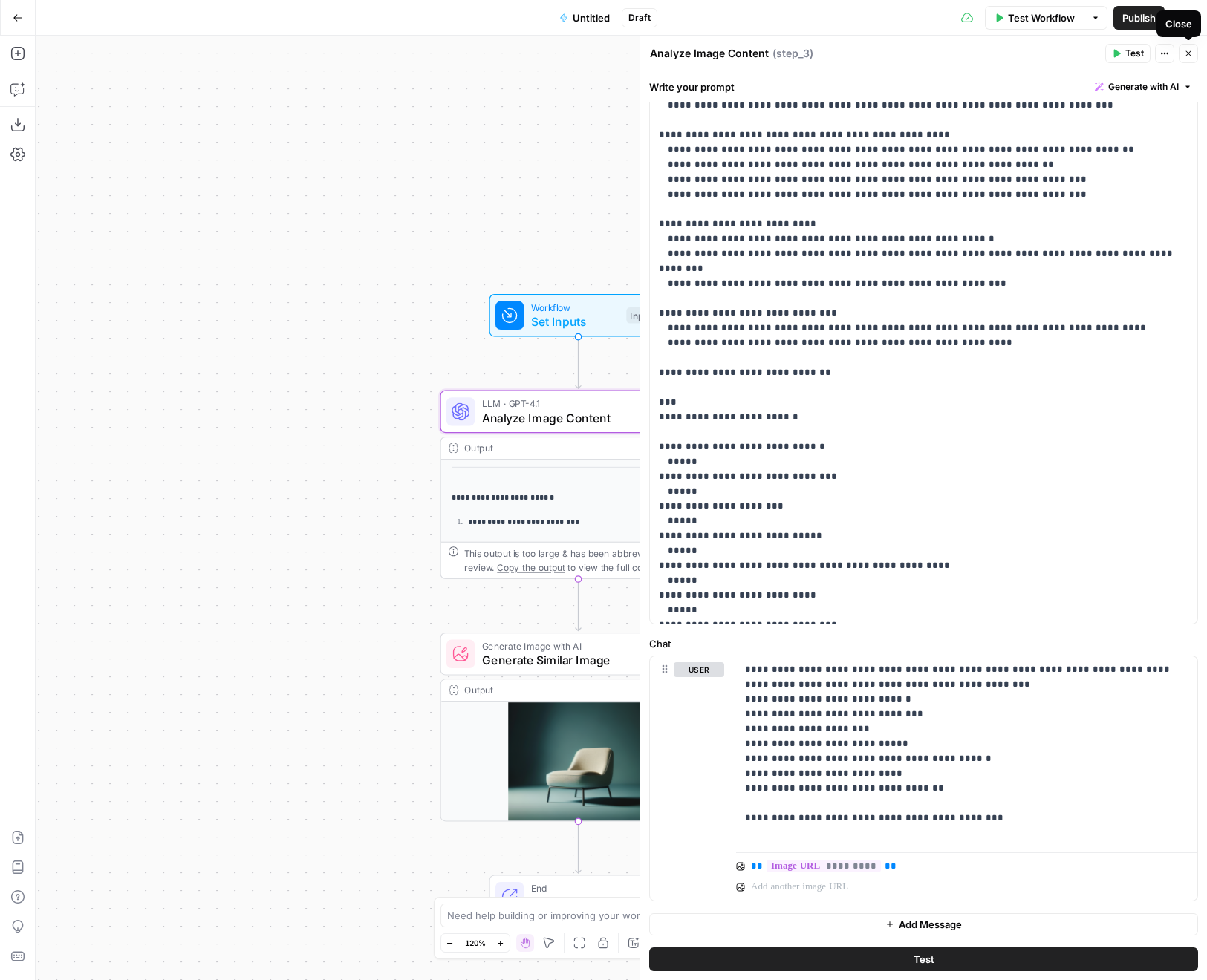 This screenshot has height=980, width=1207. I want to click on span: Generate Similar Image, so click(575, 661).